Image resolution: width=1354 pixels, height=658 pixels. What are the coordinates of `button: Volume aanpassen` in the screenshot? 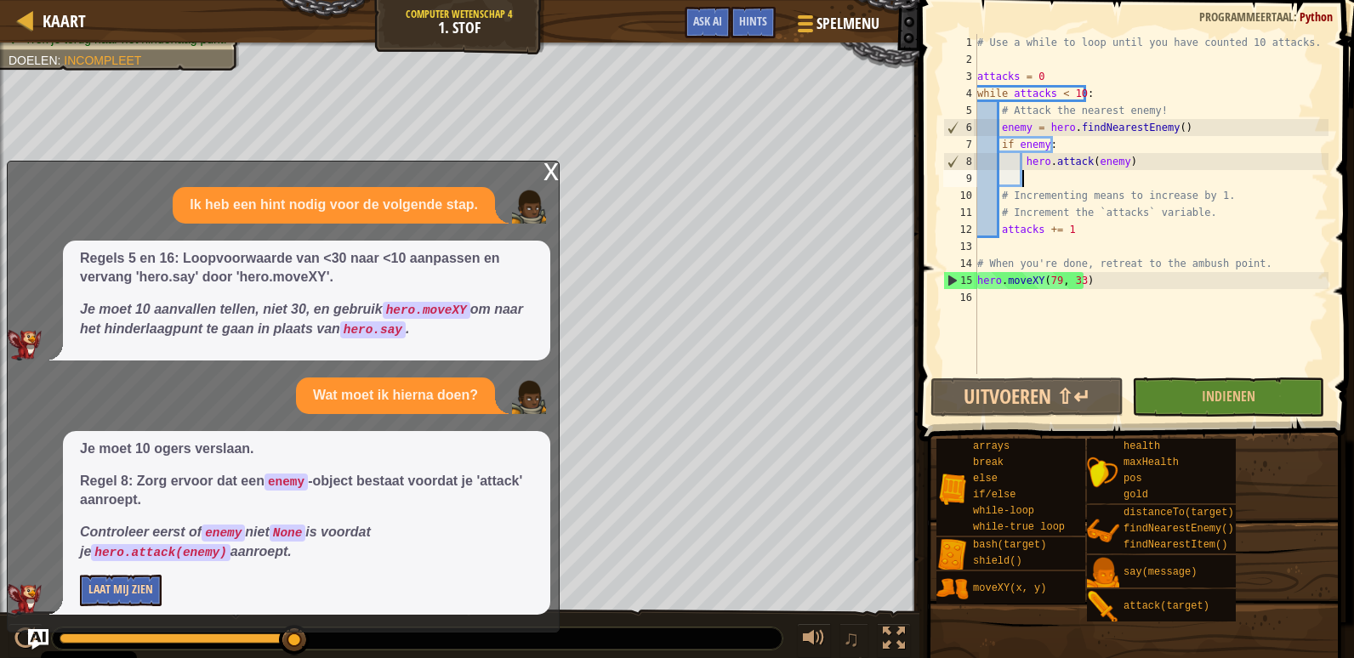 It's located at (814, 641).